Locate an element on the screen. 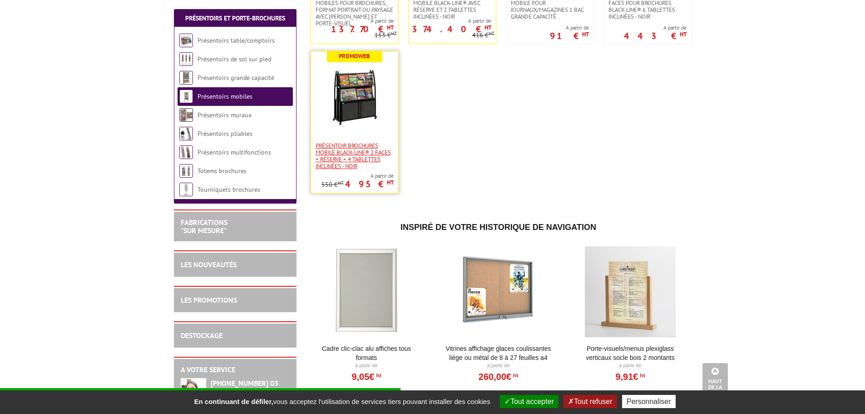 This screenshot has height=414, width=865. a: Présentoirs mobiles is located at coordinates (225, 96).